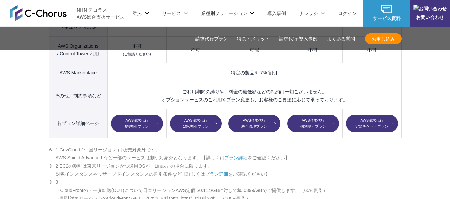  What do you see at coordinates (383, 39) in the screenshot?
I see `a: お申し込み` at bounding box center [383, 39].